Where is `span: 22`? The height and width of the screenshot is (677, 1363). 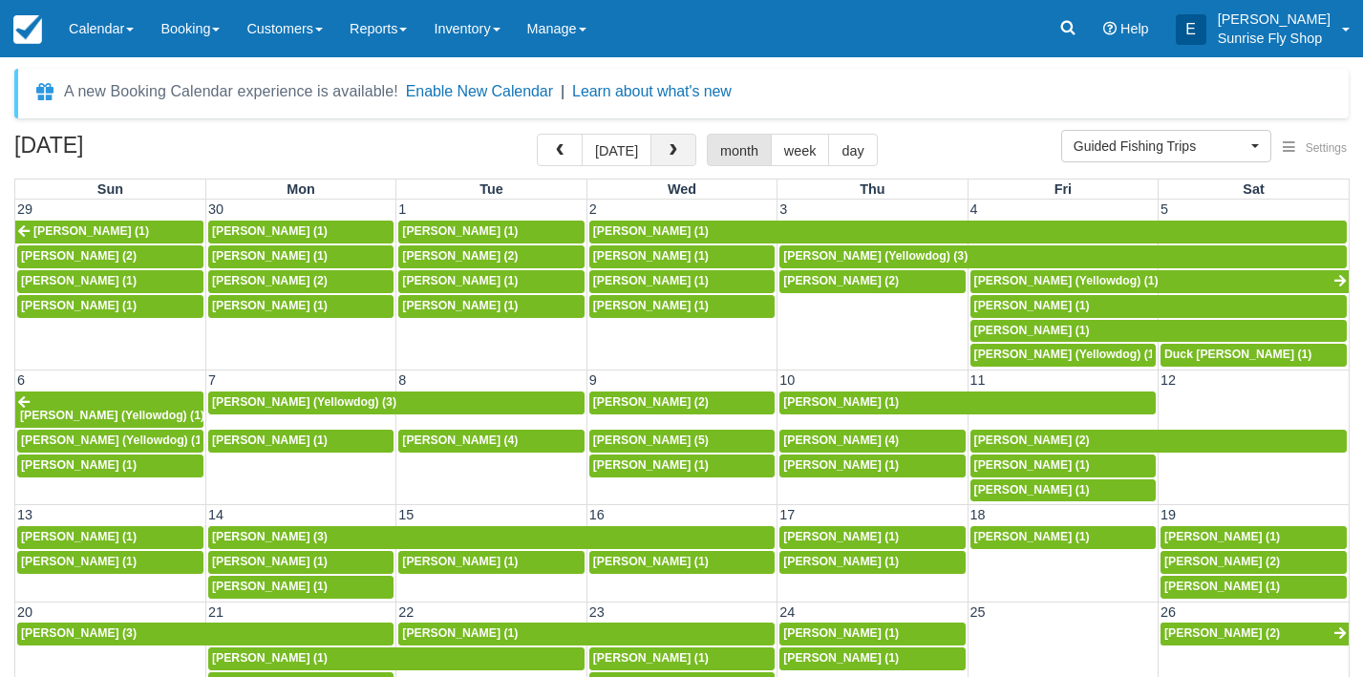 span: 22 is located at coordinates (406, 612).